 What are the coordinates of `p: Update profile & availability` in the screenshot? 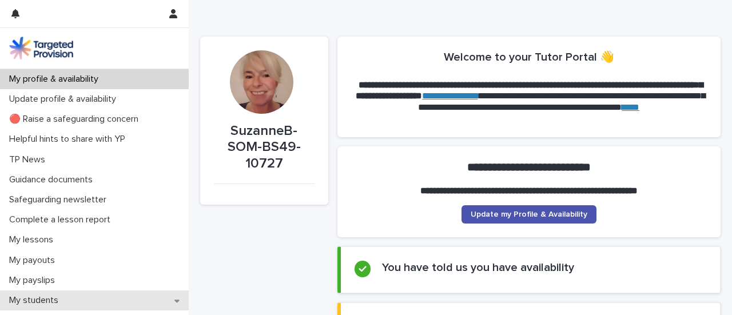 It's located at (65, 99).